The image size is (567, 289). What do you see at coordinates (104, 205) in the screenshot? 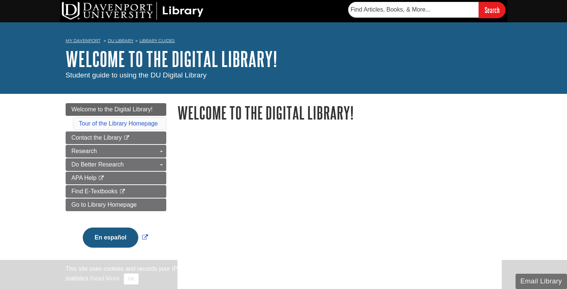
I see `span: Go to Library Homepage` at bounding box center [104, 205].